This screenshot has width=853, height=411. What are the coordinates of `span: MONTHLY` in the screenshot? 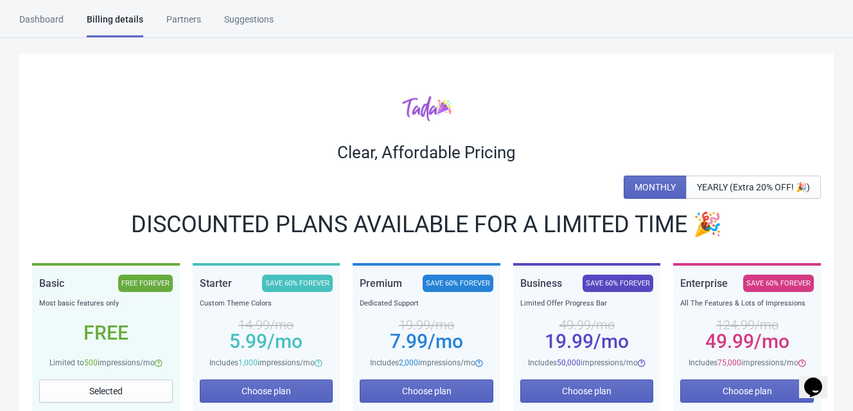 It's located at (656, 187).